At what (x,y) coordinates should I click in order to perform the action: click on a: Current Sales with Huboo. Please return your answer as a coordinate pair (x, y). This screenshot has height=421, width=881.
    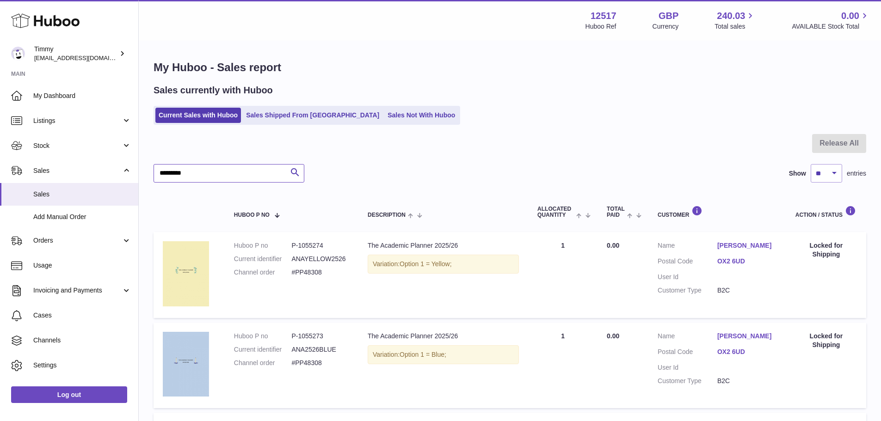
    Looking at the image, I should click on (198, 115).